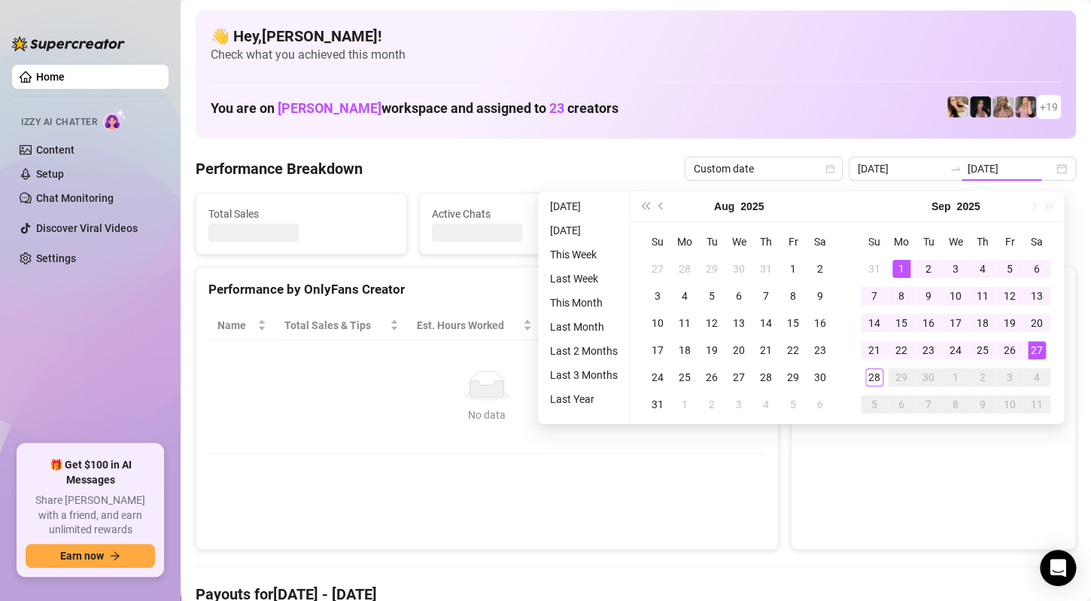 Image resolution: width=1091 pixels, height=601 pixels. I want to click on span: to, so click(956, 169).